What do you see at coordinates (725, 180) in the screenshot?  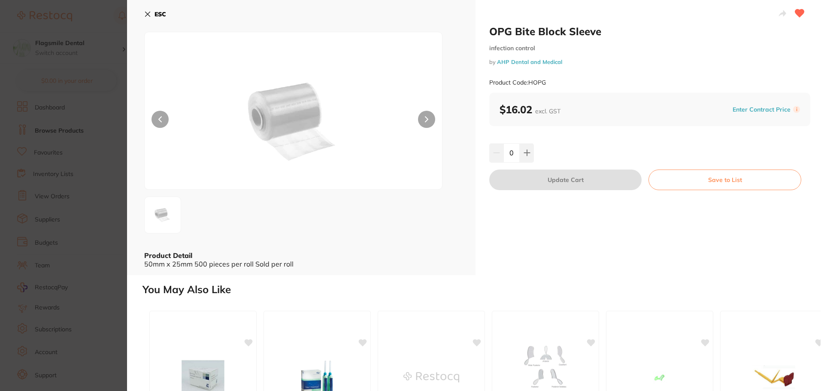 I see `button: Save to List` at bounding box center [725, 180].